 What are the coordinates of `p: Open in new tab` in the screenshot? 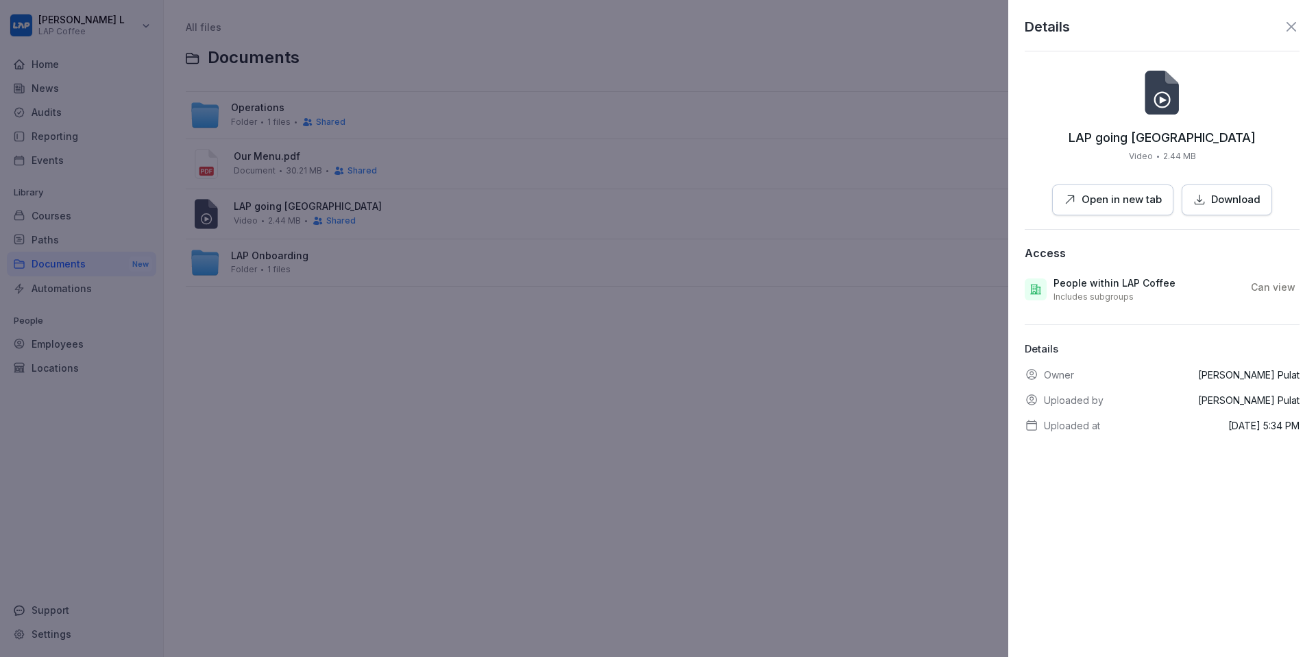 It's located at (1121, 199).